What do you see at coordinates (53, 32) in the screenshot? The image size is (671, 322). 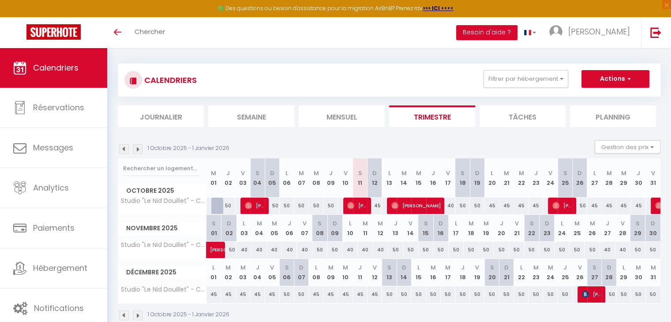 I see `img: Super Booking` at bounding box center [53, 32].